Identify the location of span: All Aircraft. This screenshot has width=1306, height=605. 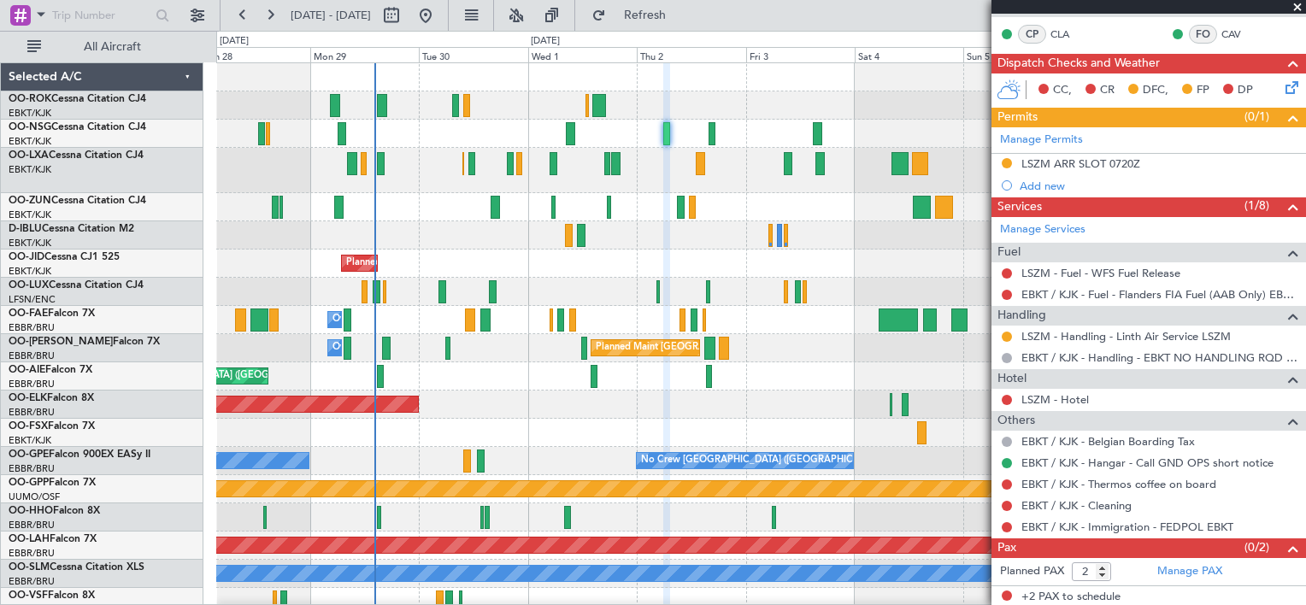
(112, 47).